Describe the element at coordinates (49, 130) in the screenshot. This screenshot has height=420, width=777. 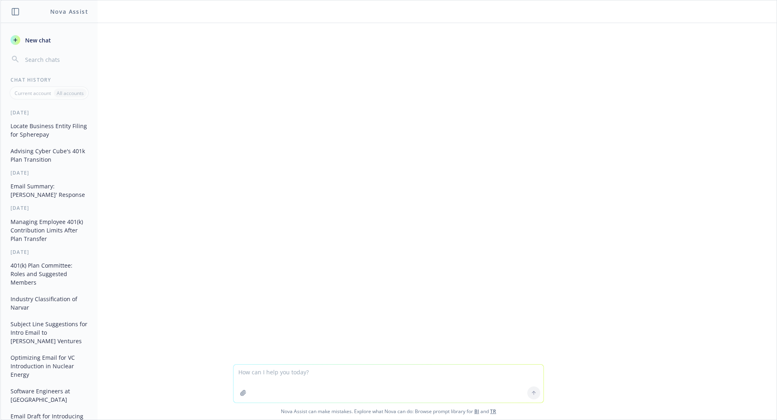
I see `button: Locate Business Entity Filing for Spherepay` at that location.